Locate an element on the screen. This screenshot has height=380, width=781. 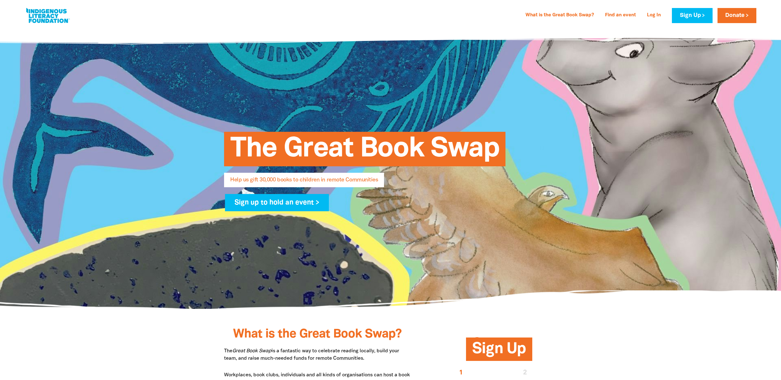
span: The Great Book Swap is located at coordinates (365, 151).